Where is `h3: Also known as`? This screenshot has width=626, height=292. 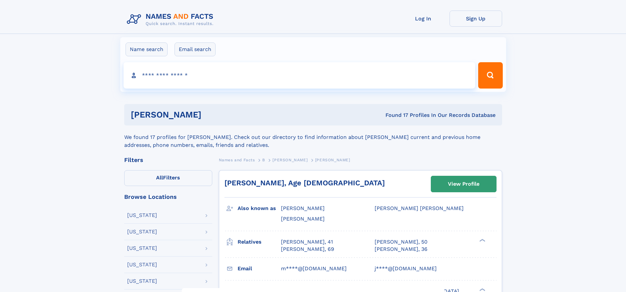 h3: Also known as is located at coordinates (259, 208).